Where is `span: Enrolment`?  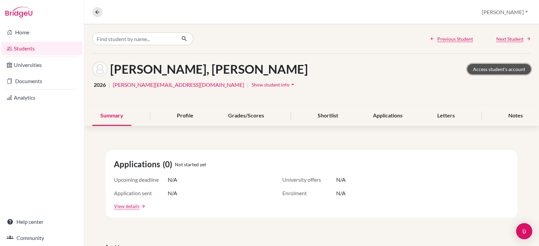
span: Enrolment is located at coordinates (309, 193).